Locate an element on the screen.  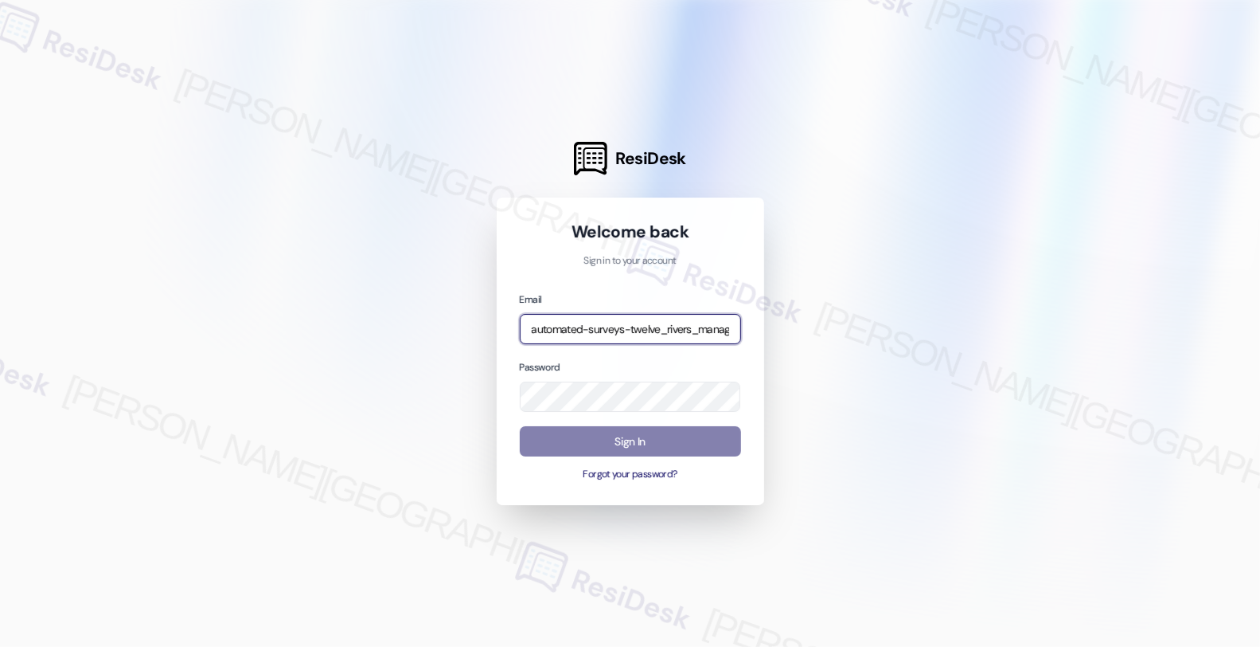
img: ResiDesk Logo is located at coordinates (591, 158).